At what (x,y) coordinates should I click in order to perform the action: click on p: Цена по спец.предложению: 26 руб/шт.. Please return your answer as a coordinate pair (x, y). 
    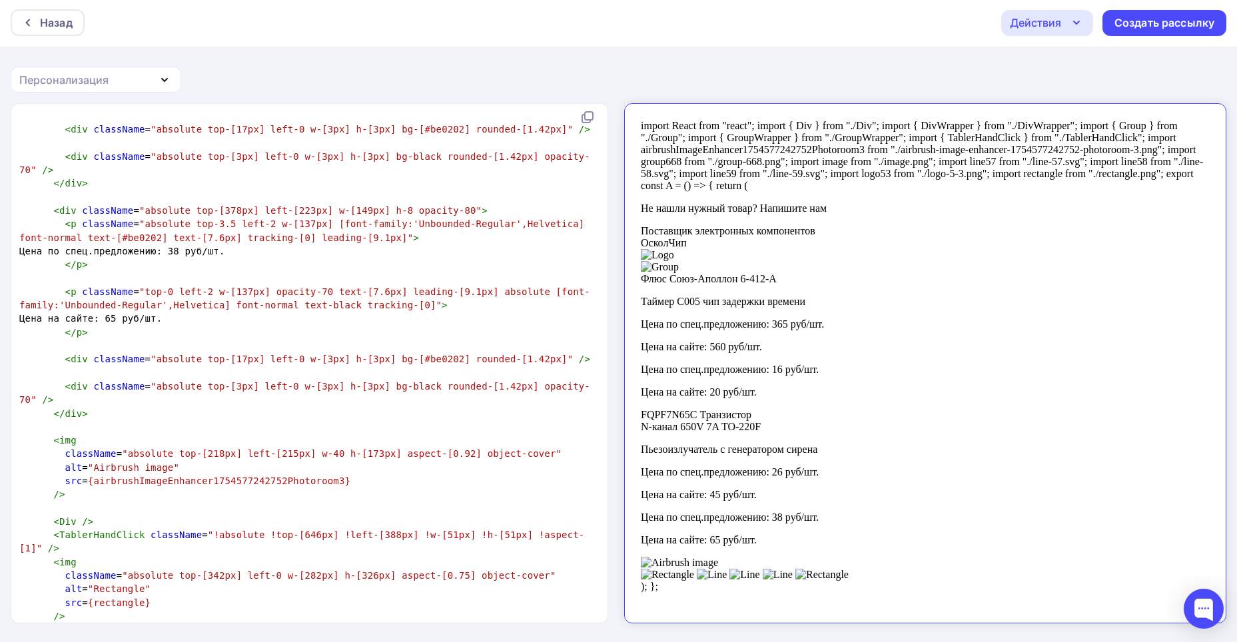
    Looking at the image, I should click on (290, 358).